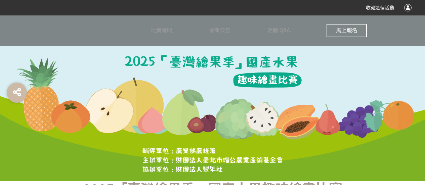 This screenshot has height=185, width=425. I want to click on span: 收藏這個活動, so click(380, 8).